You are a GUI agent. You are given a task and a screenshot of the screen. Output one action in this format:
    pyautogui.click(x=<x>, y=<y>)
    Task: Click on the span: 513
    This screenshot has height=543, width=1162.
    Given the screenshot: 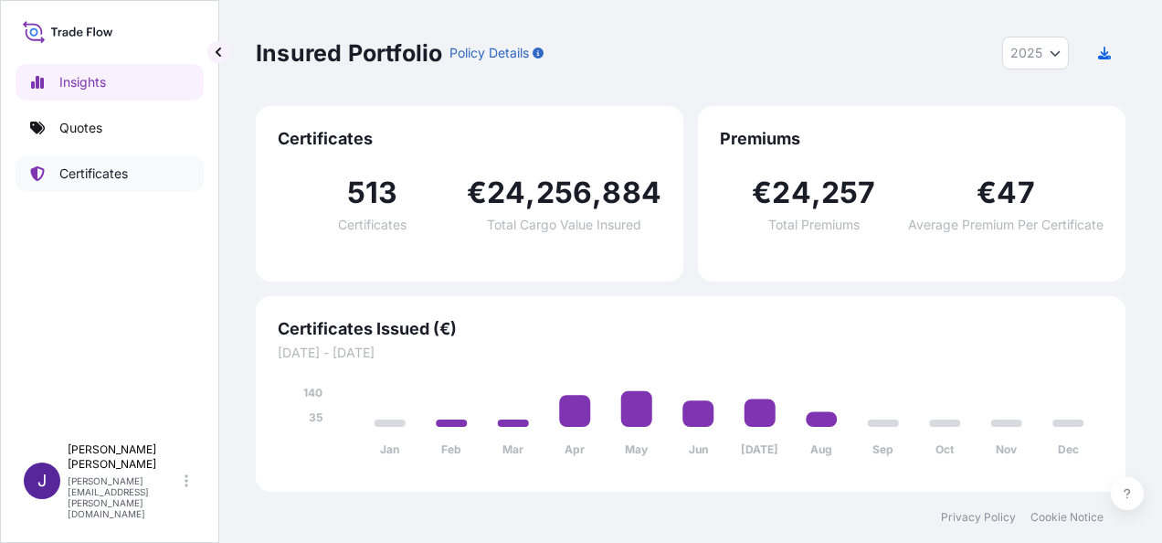 What is the action you would take?
    pyautogui.click(x=373, y=193)
    